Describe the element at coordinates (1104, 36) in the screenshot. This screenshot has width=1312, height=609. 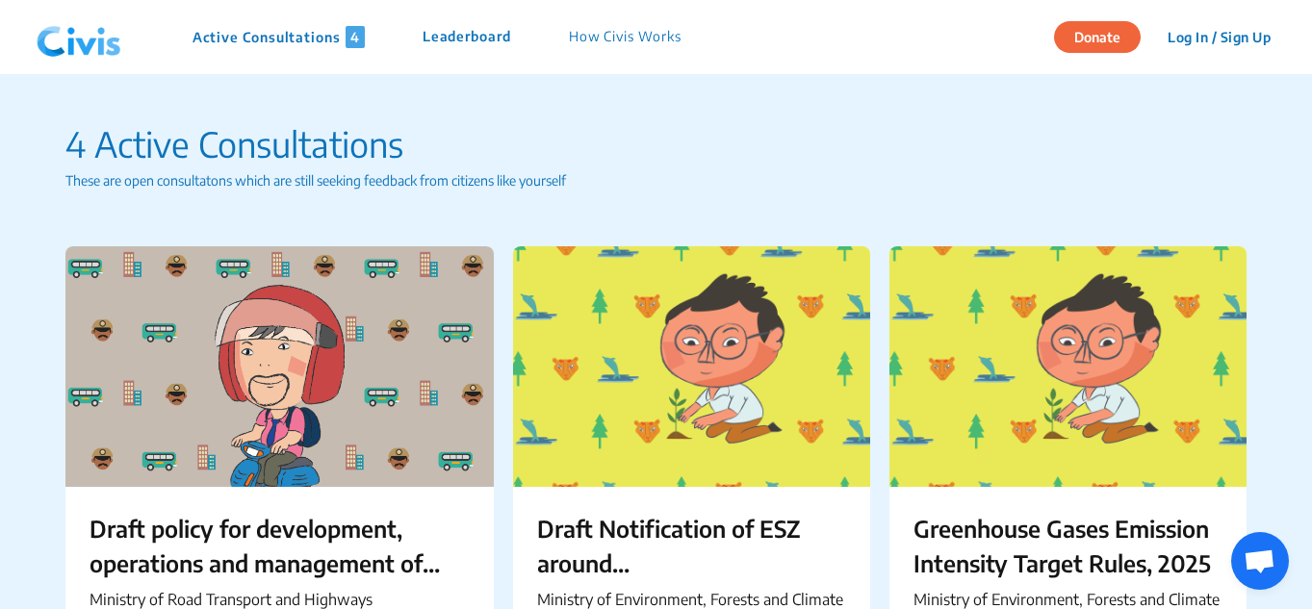
I see `a: Donate` at that location.